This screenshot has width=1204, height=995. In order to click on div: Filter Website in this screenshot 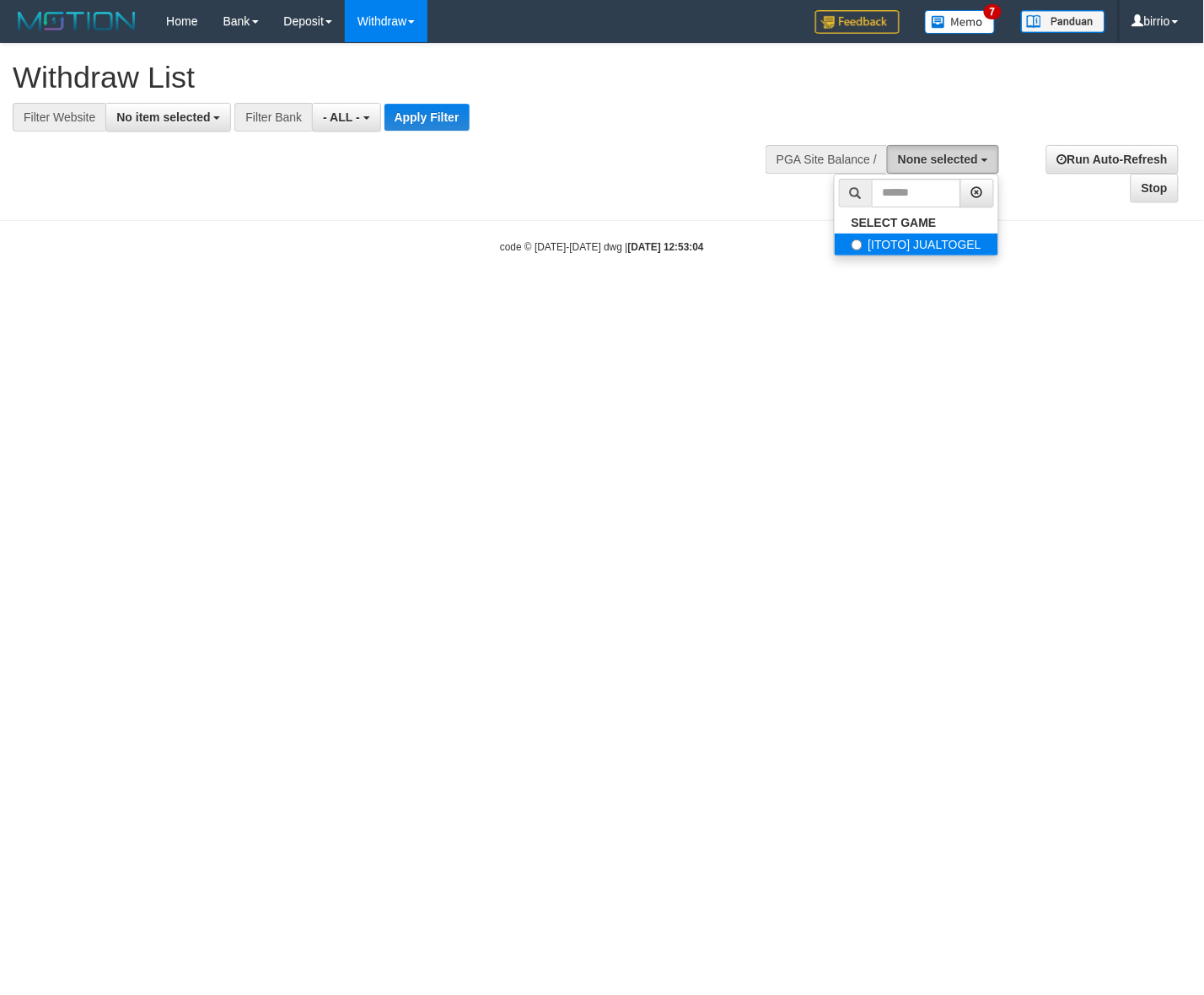, I will do `click(59, 118)`.